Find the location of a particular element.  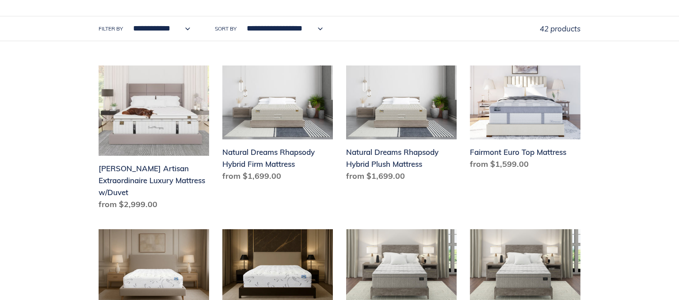

a: Natural Dreams Rhapsody Hybrid Plush Mattress is located at coordinates (401, 125).